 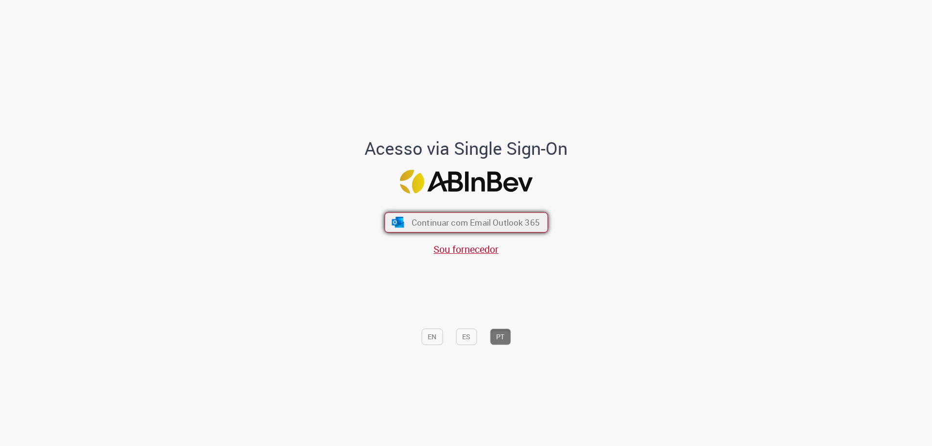 What do you see at coordinates (466, 337) in the screenshot?
I see `button: ES` at bounding box center [466, 337].